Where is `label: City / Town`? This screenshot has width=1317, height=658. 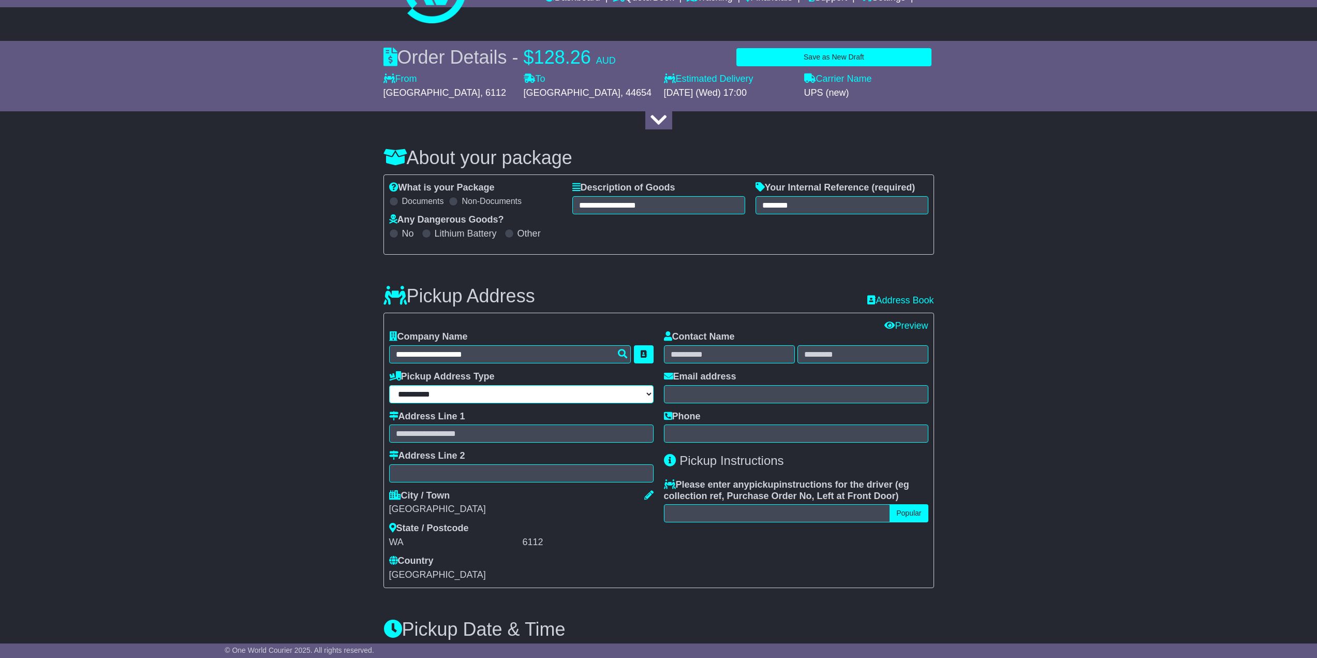
label: City / Town is located at coordinates (420, 496).